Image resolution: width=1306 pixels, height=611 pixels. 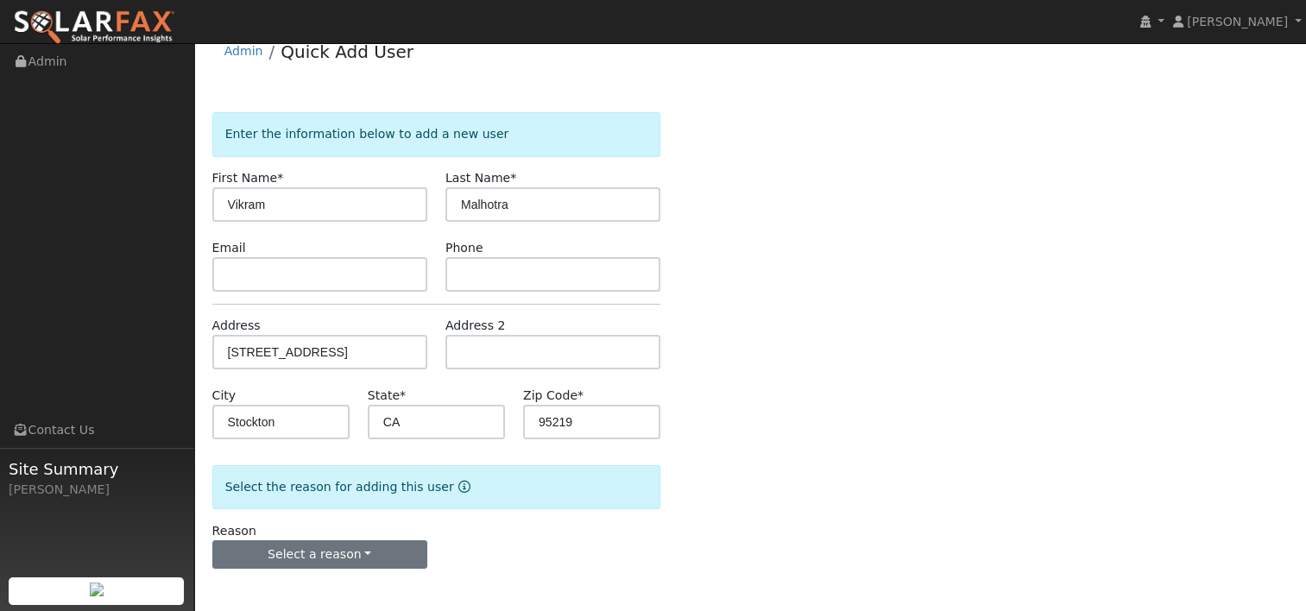 What do you see at coordinates (437, 134) in the screenshot?
I see `div: Enter the information below to add a new user` at bounding box center [437, 134].